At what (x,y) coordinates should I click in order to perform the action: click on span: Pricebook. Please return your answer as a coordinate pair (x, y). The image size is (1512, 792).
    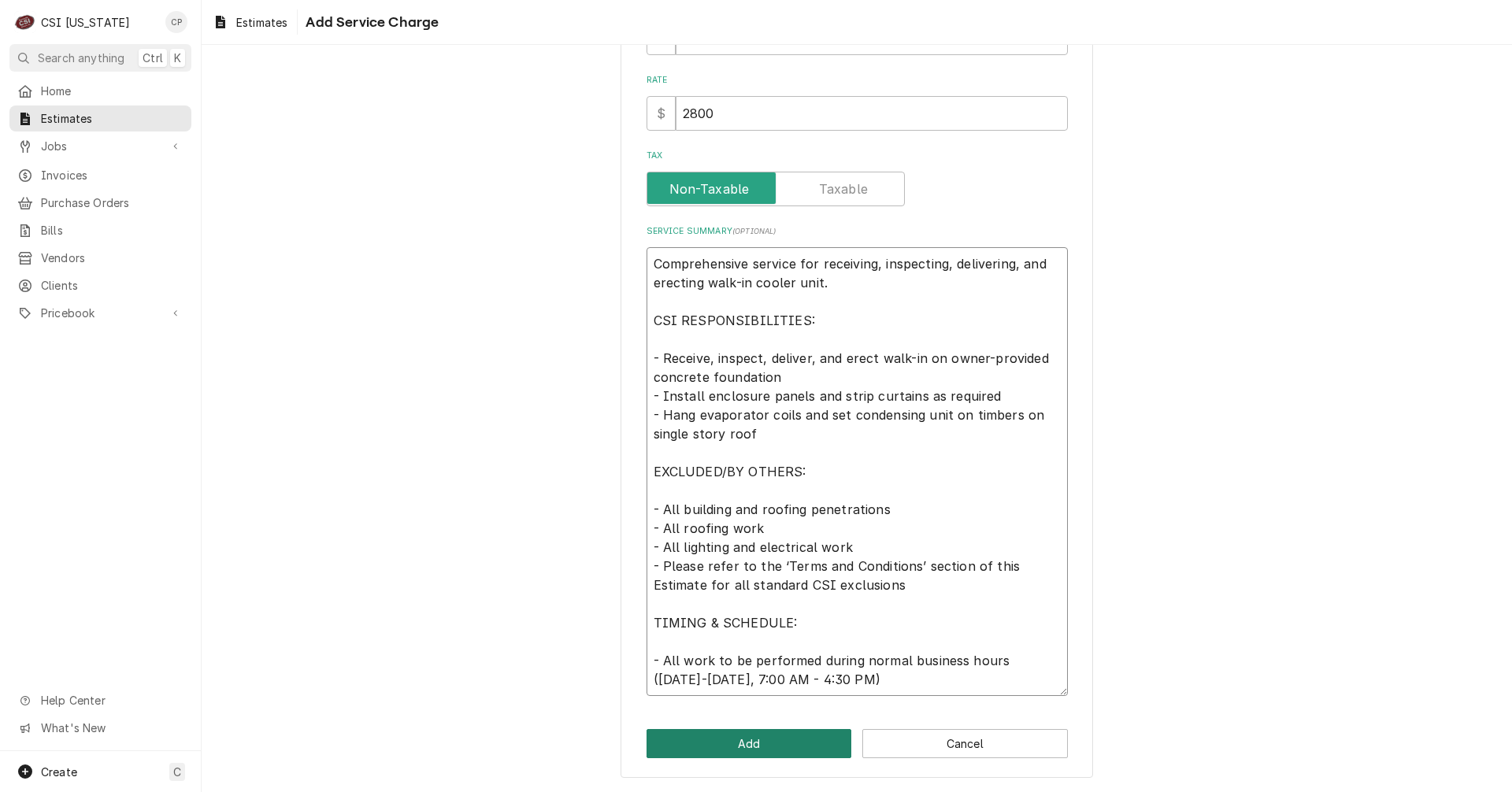
    Looking at the image, I should click on (100, 313).